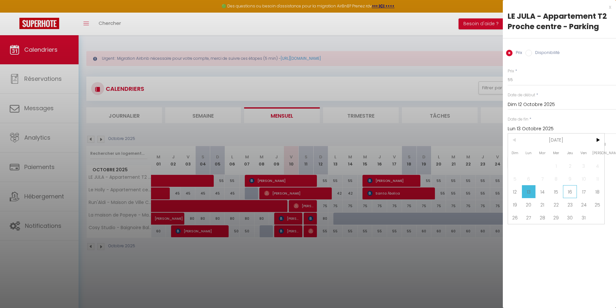 The height and width of the screenshot is (308, 616). I want to click on span: 3, so click(584, 166).